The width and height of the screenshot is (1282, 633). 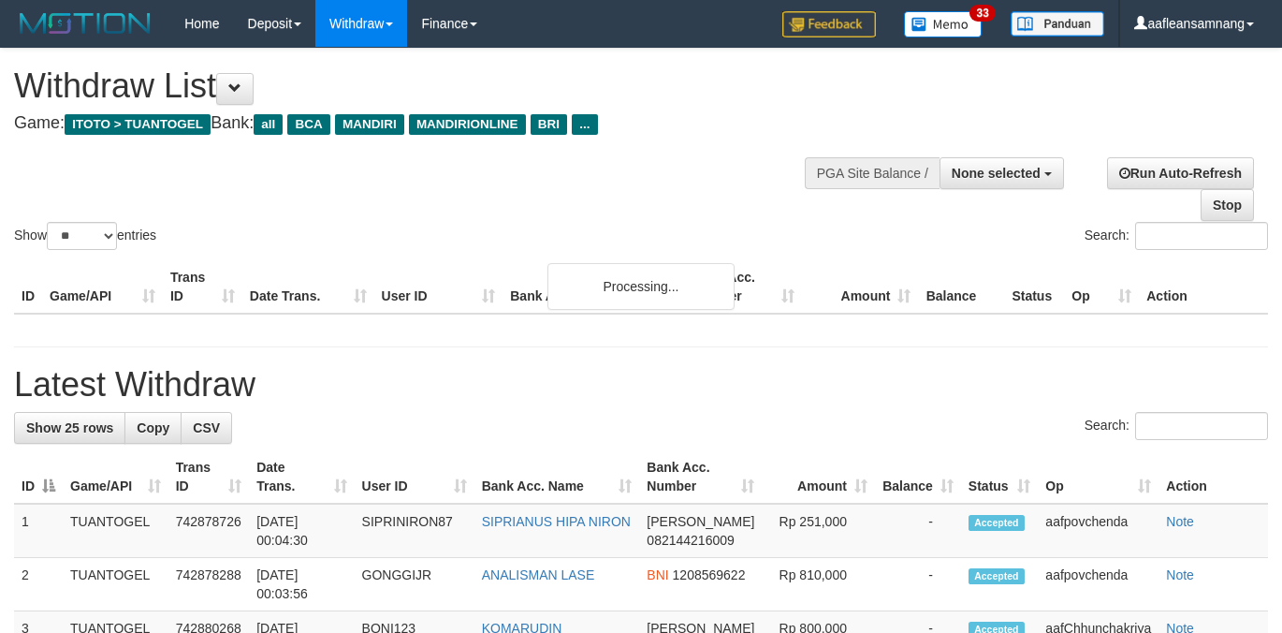 What do you see at coordinates (593, 286) in the screenshot?
I see `th: Bank Acc. Name` at bounding box center [593, 286].